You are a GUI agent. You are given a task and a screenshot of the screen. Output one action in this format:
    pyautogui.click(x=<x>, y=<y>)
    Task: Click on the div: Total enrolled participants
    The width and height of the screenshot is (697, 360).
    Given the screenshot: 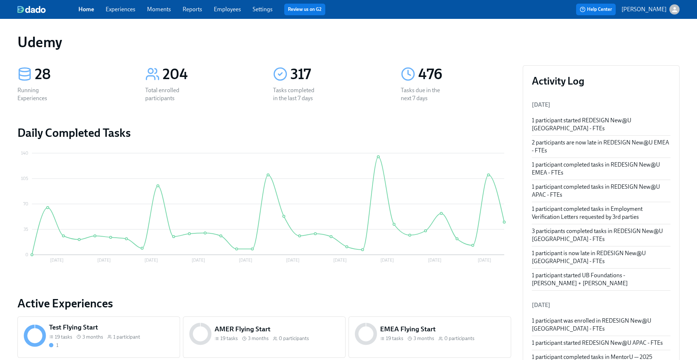 What is the action you would take?
    pyautogui.click(x=168, y=94)
    